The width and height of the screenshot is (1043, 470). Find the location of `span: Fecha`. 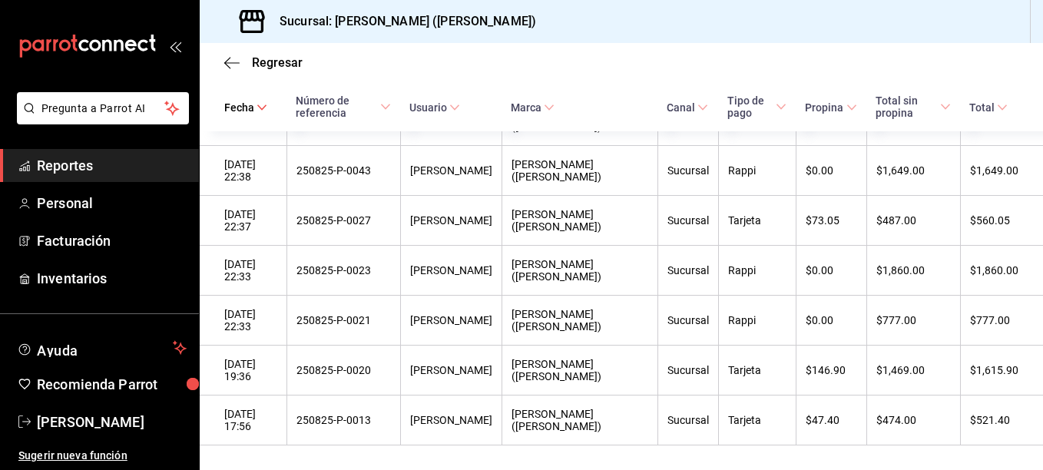

span: Fecha is located at coordinates (246, 107).